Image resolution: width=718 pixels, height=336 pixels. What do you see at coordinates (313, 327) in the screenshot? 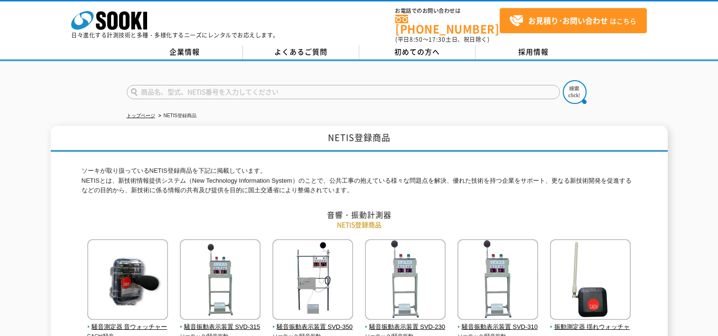
I see `span: 騒音振動表示装置 SVD-350` at bounding box center [313, 327].